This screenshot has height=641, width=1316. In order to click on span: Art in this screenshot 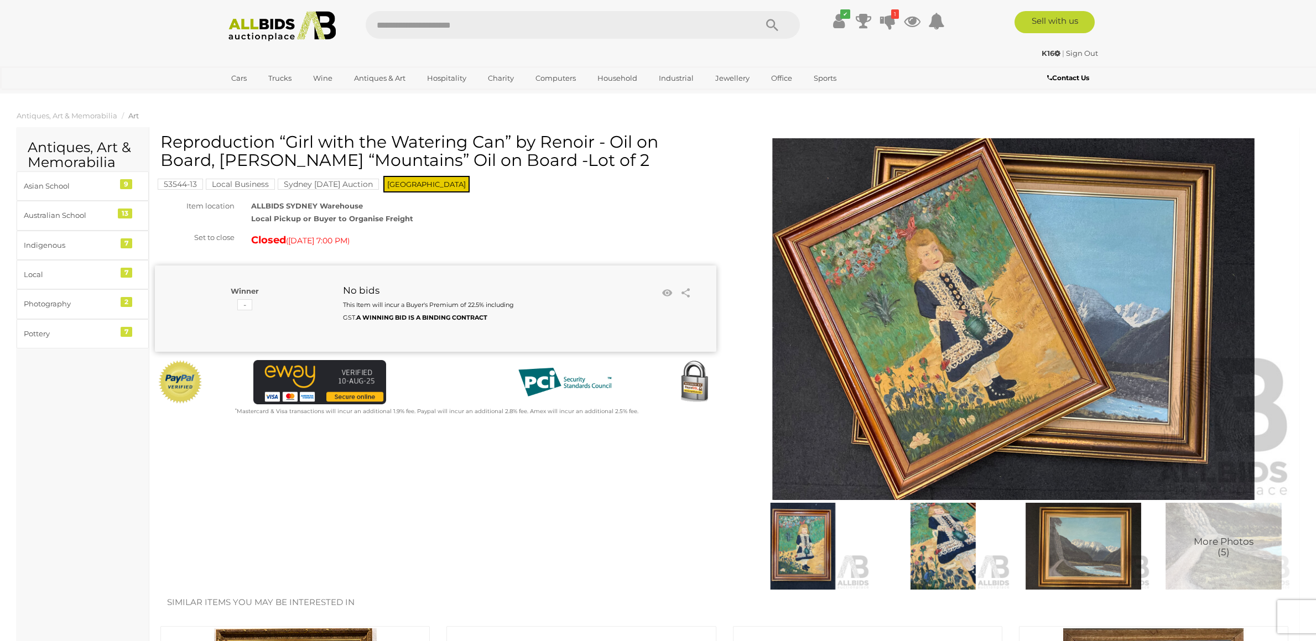, I will do `click(133, 116)`.